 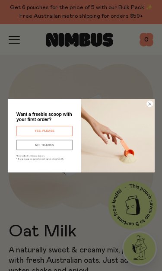 What do you see at coordinates (150, 103) in the screenshot?
I see `button: Close dialog` at bounding box center [150, 103].